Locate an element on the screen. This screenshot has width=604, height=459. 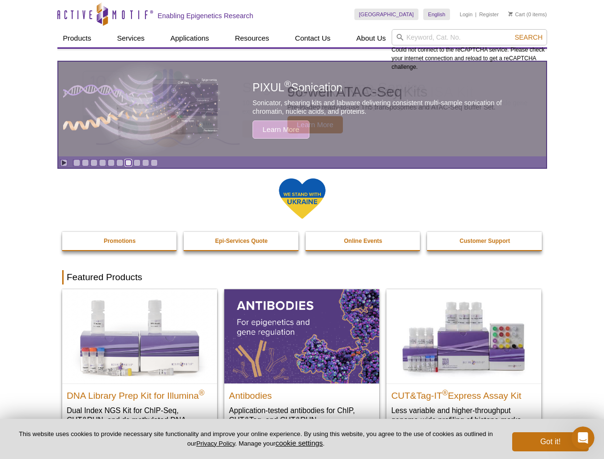
strong: Epi-Services Quote is located at coordinates (242, 241).